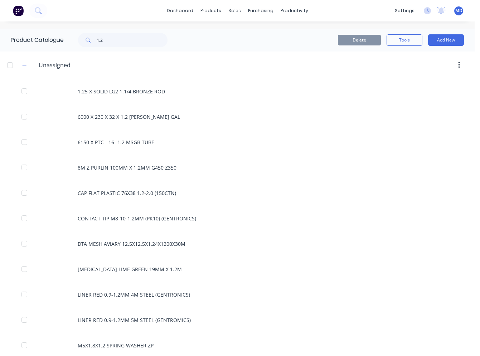 This screenshot has width=480, height=356. Describe the element at coordinates (132, 40) in the screenshot. I see `input: Search...` at that location.